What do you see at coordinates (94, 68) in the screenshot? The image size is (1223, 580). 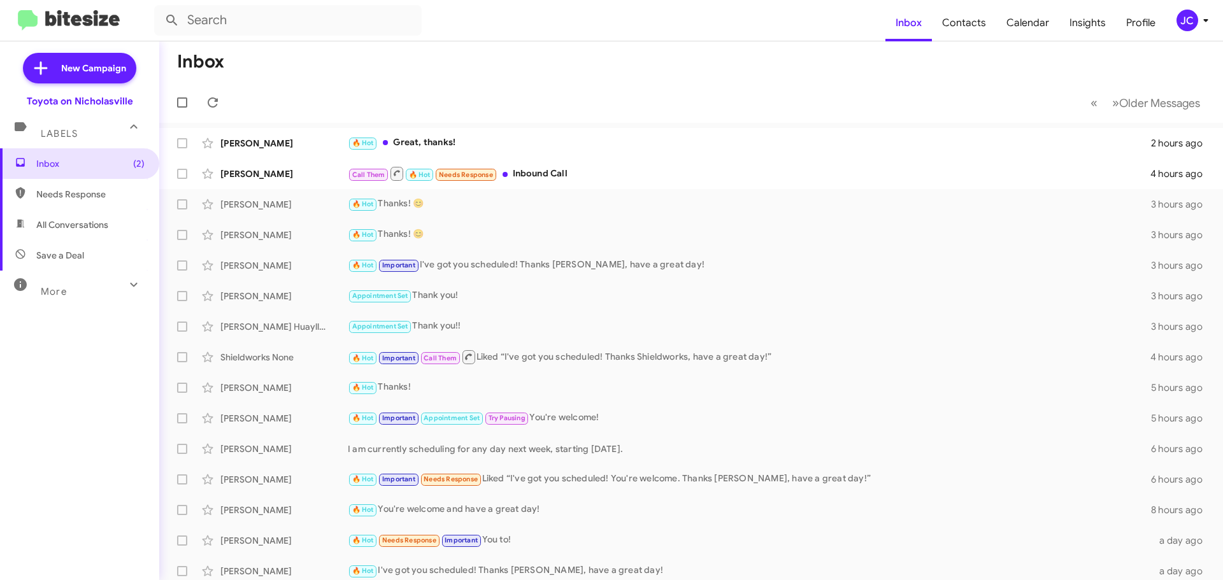 I see `span: New Campaign` at bounding box center [94, 68].